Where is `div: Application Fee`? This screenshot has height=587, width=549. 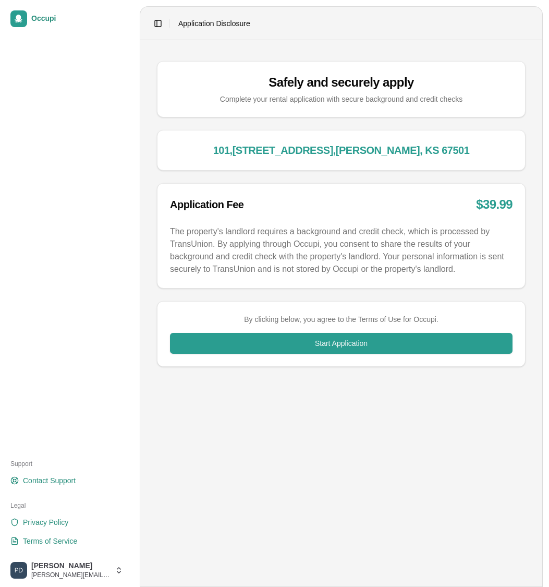
div: Application Fee is located at coordinates (207, 204).